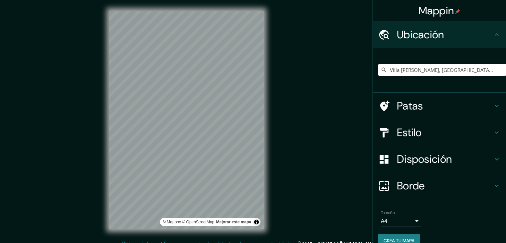 This screenshot has height=243, width=506. What do you see at coordinates (411, 186) in the screenshot?
I see `font: Borde` at bounding box center [411, 186].